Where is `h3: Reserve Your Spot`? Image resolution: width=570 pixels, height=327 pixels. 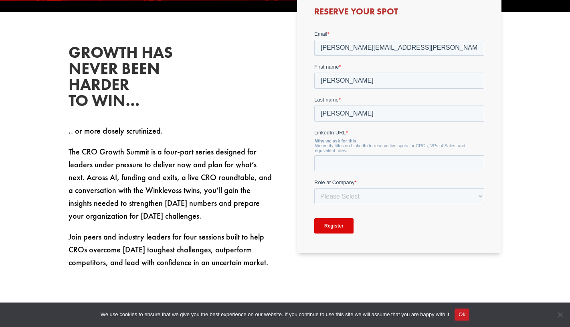
h3: Reserve Your Spot is located at coordinates (399, 14).